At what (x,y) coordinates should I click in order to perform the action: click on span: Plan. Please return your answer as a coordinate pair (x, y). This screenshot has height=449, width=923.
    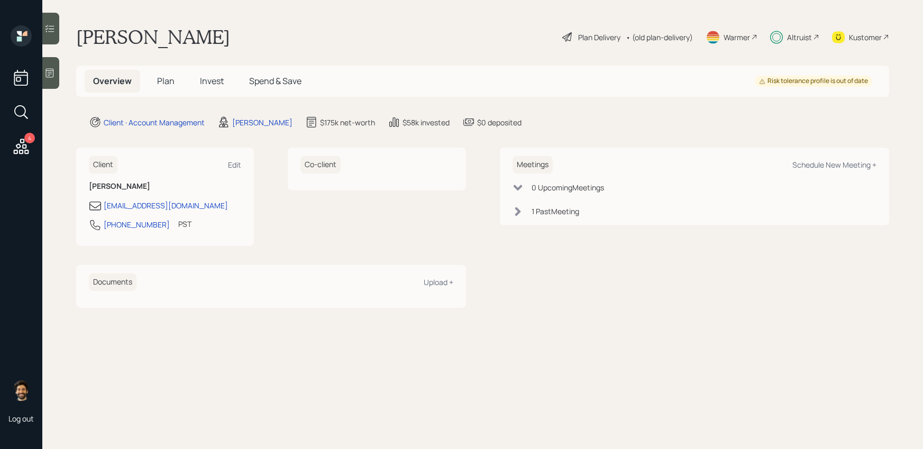
    Looking at the image, I should click on (166, 81).